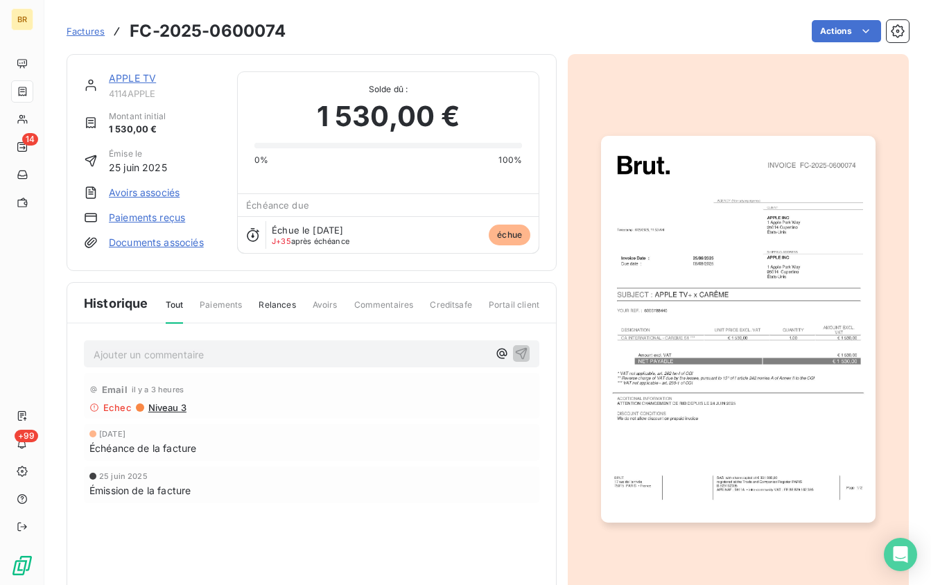 The image size is (931, 585). Describe the element at coordinates (388, 89) in the screenshot. I see `span: Solde dû :` at that location.